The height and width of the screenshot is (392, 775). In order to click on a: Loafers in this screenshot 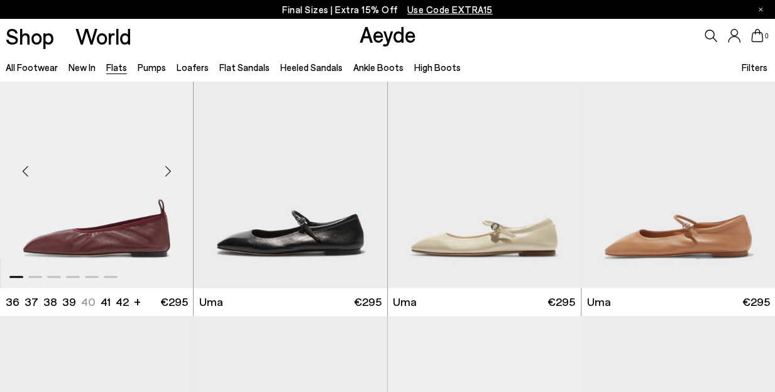, I will do `click(192, 67)`.